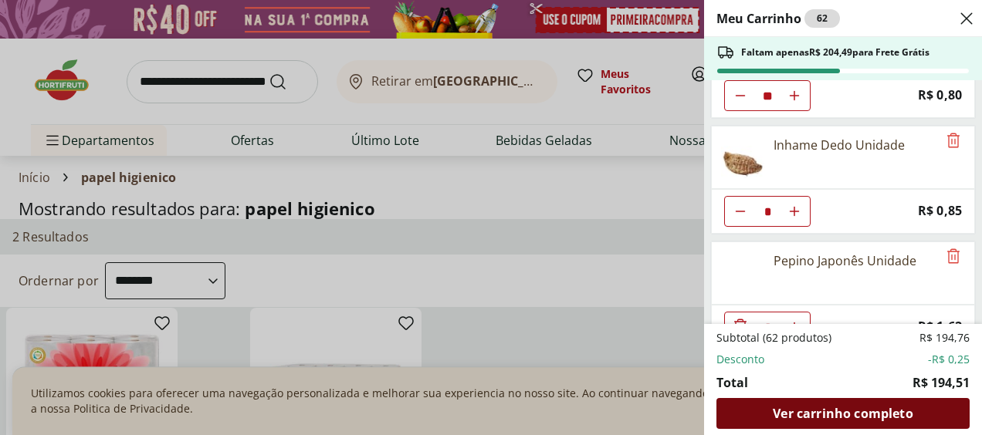  What do you see at coordinates (822, 19) in the screenshot?
I see `div: 62` at bounding box center [822, 19].